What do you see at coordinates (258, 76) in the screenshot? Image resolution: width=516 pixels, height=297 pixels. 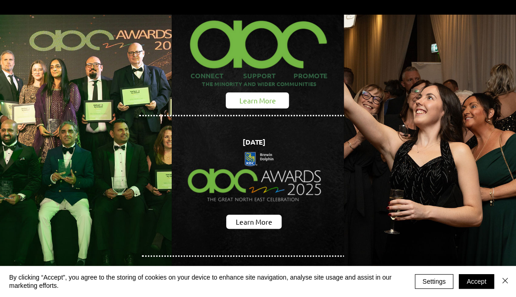 I see `span: CONNECT SUPPORT PROMOTE` at bounding box center [258, 76].